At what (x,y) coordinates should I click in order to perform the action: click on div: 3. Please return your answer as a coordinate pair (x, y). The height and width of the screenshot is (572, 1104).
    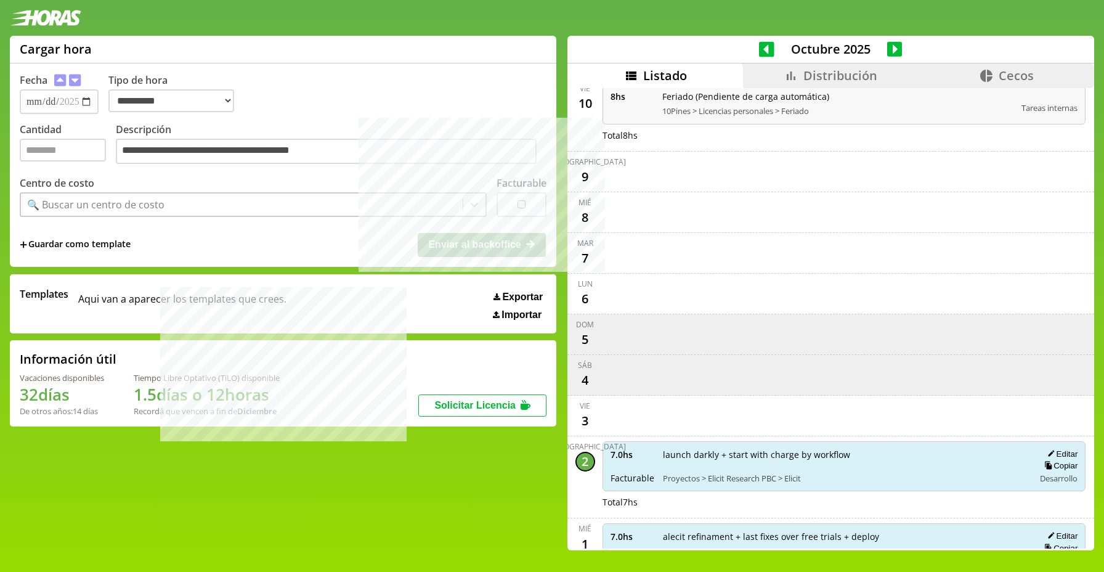
    Looking at the image, I should click on (585, 421).